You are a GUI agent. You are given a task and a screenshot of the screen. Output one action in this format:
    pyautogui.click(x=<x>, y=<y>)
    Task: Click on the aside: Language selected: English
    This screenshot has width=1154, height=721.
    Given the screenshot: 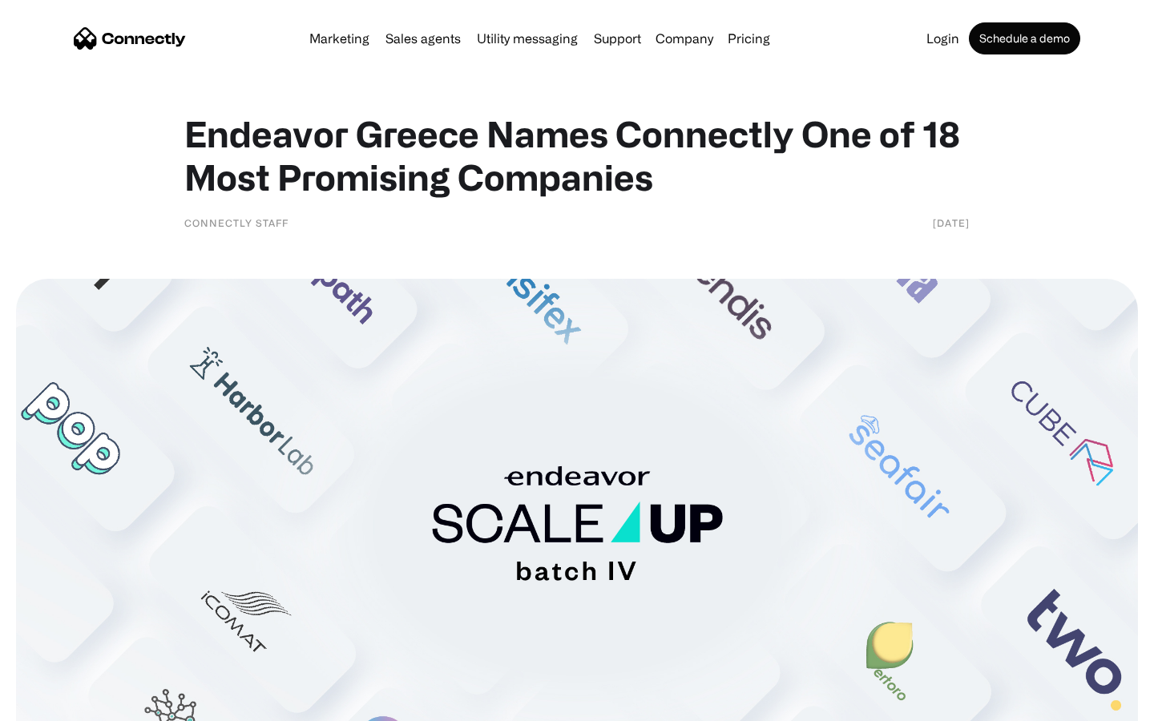 What is the action you would take?
    pyautogui.click(x=56, y=705)
    